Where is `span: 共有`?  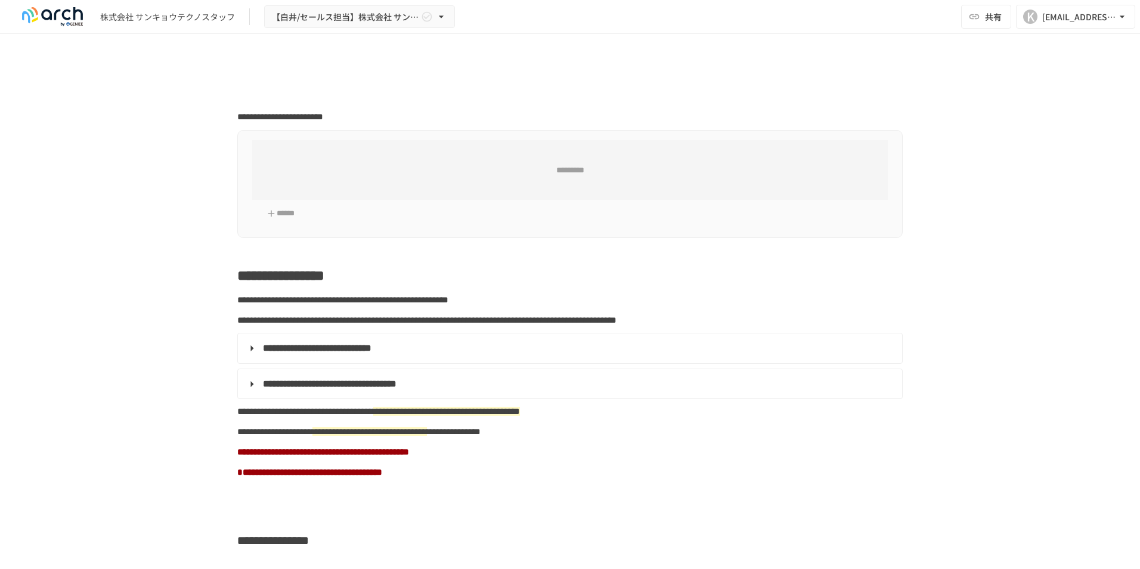
span: 共有 is located at coordinates (993, 17).